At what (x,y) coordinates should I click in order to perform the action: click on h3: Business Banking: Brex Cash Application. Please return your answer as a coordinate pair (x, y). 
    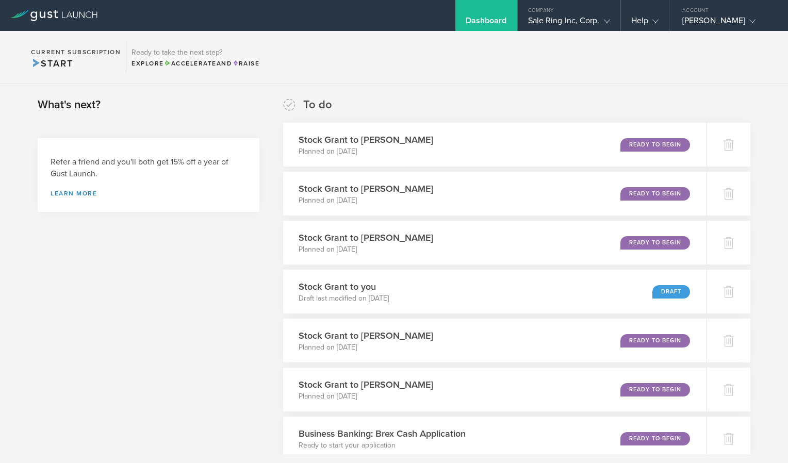
    Looking at the image, I should click on (382, 434).